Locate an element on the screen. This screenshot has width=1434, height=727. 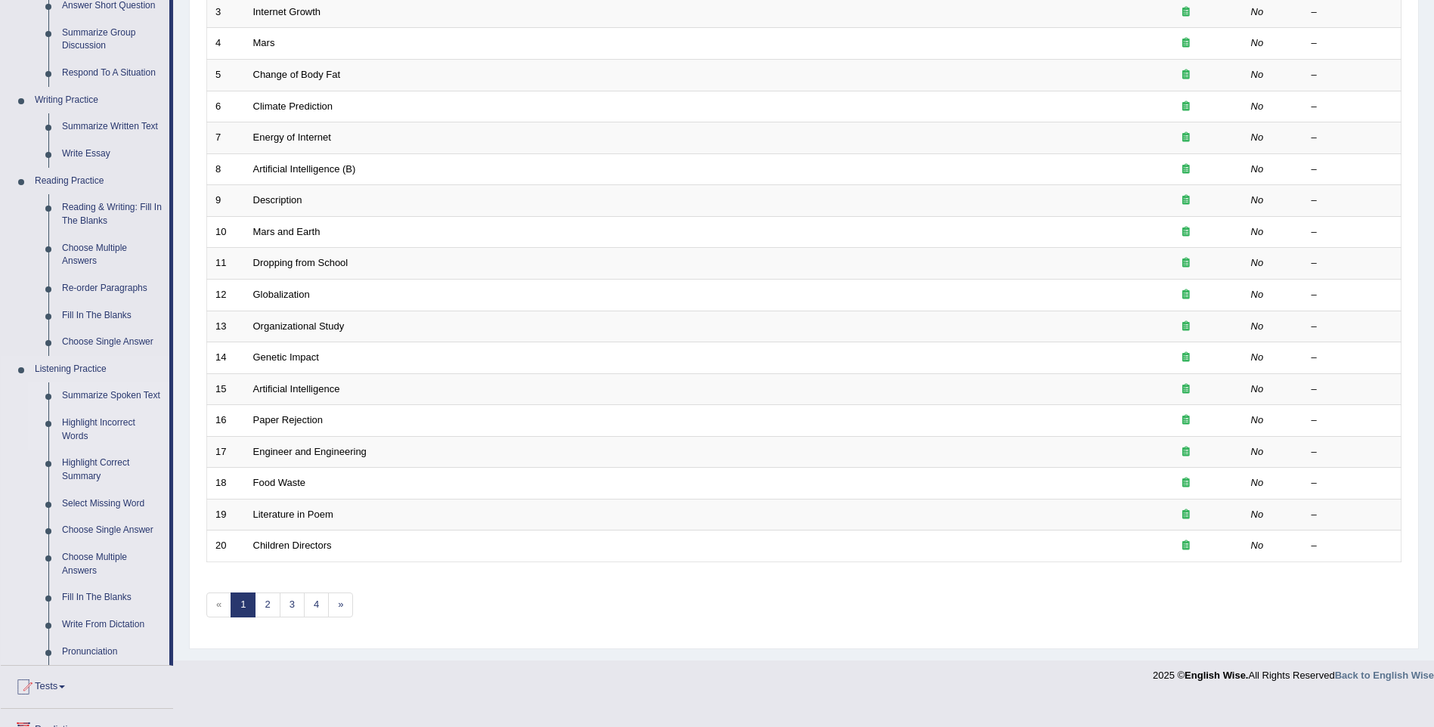
a: Dropping from School is located at coordinates (301, 262).